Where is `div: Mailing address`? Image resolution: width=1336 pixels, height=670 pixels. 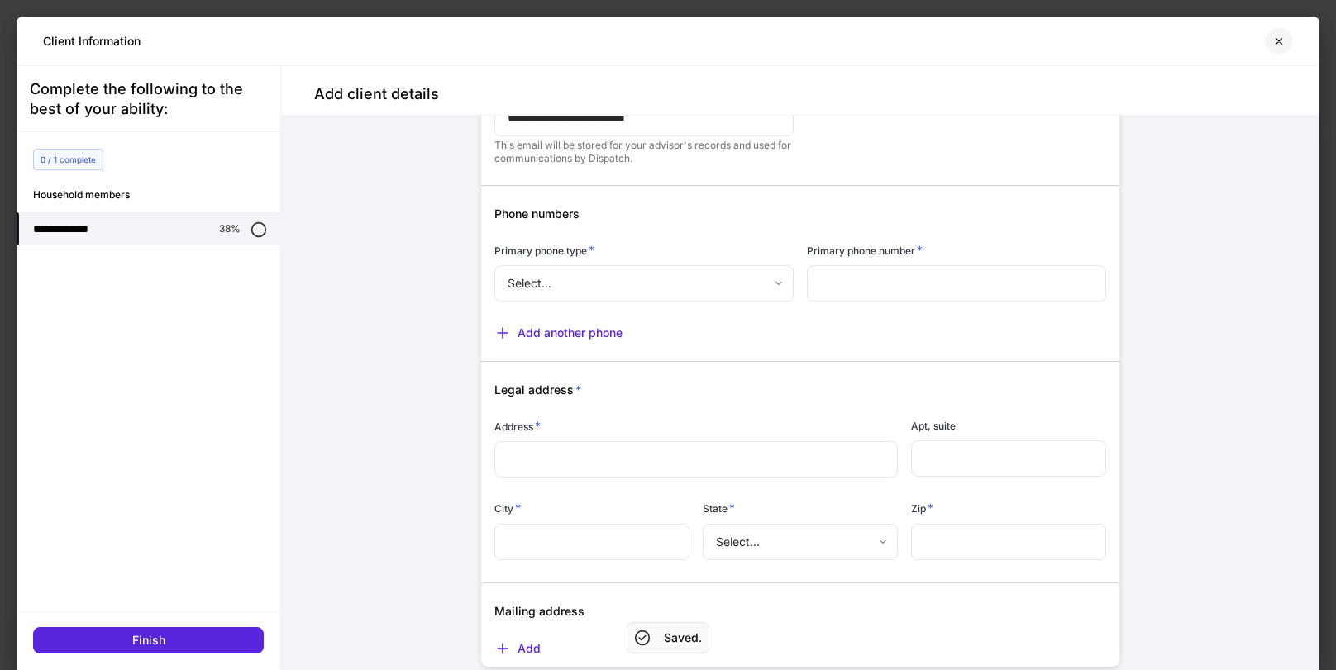 div: Mailing address is located at coordinates (793, 602).